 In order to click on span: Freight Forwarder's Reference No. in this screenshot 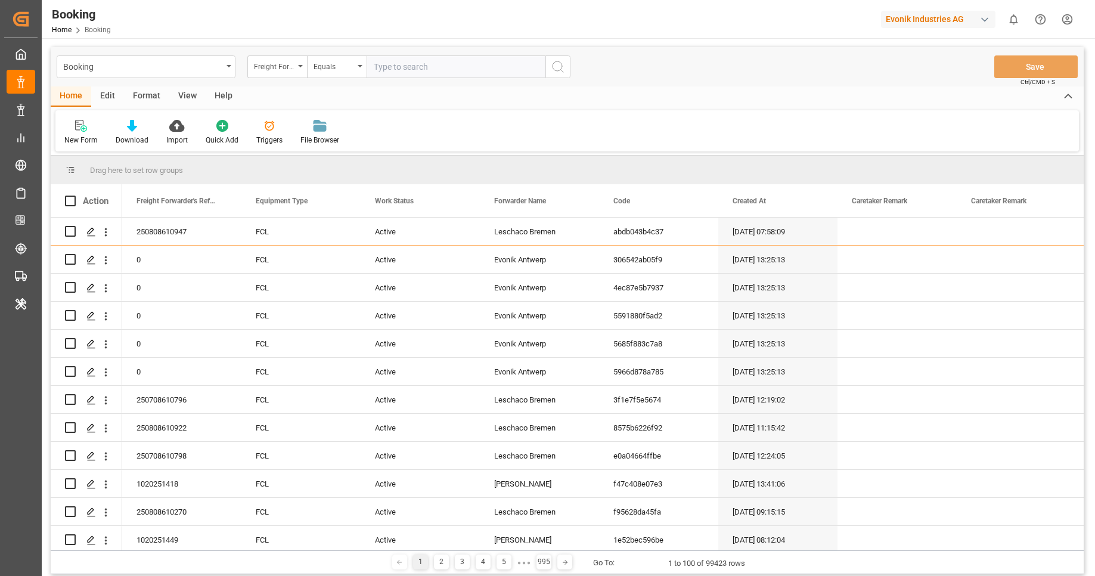, I will do `click(176, 201)`.